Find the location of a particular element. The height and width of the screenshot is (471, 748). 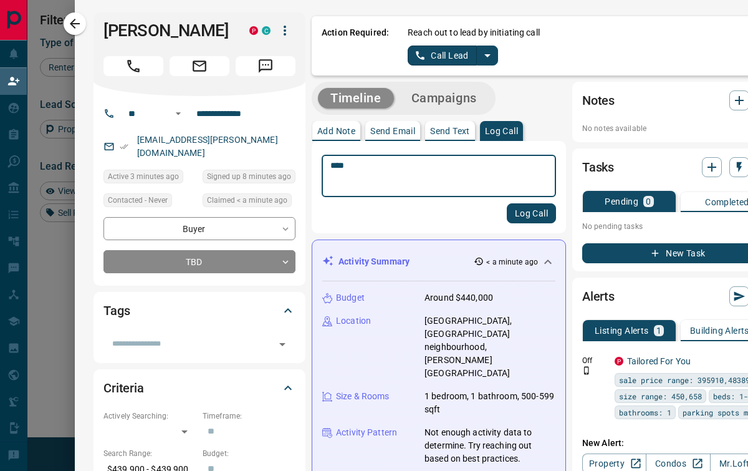

p: Send Email is located at coordinates (393, 131).